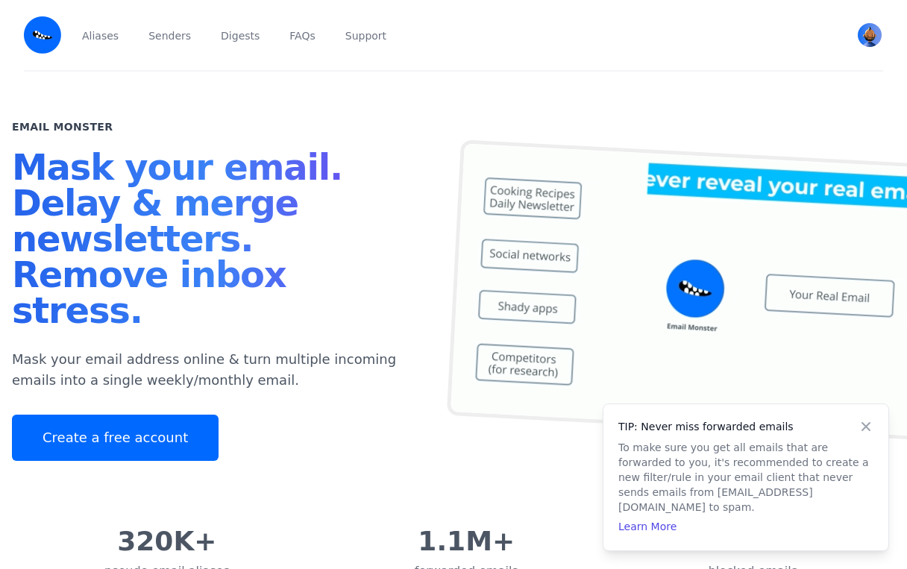 This screenshot has height=569, width=907. What do you see at coordinates (215, 370) in the screenshot?
I see `p: Mask your email address online & turn multiple incoming emails into a single weekly/monthly email.` at bounding box center [215, 370].